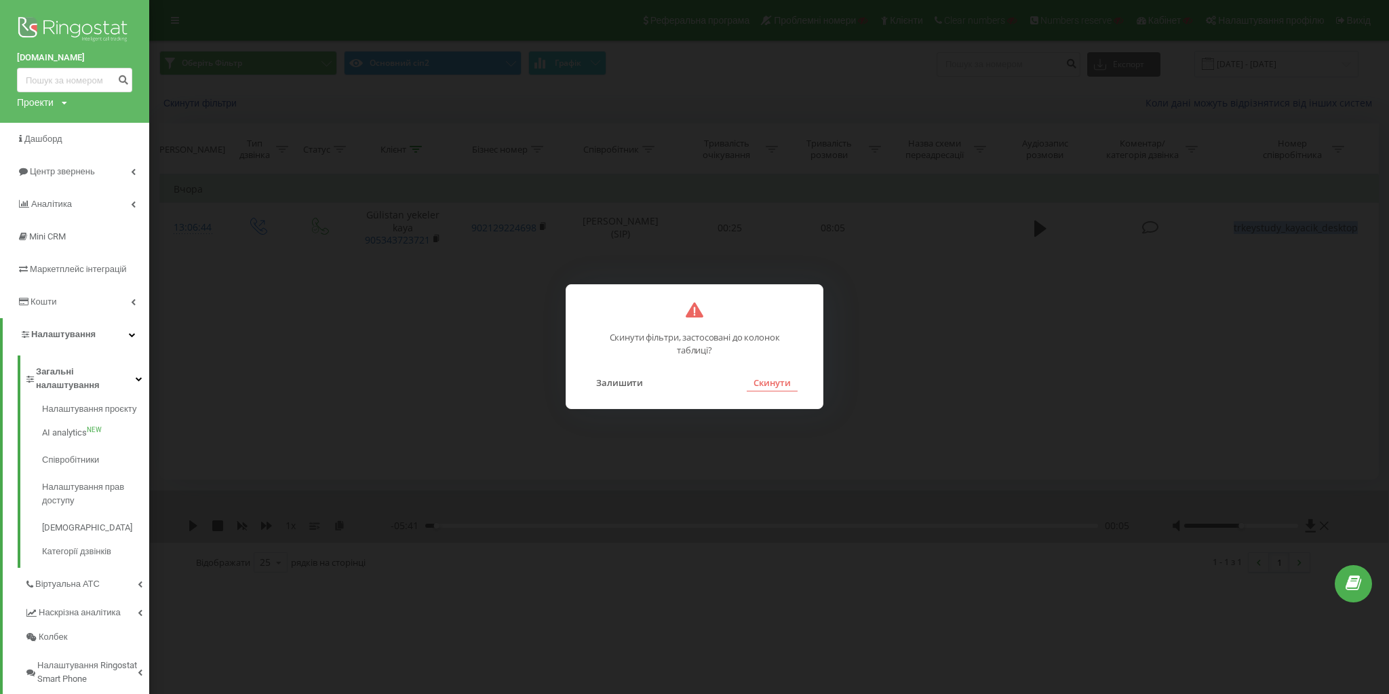  I want to click on a: Налаштування прав доступу, so click(96, 494).